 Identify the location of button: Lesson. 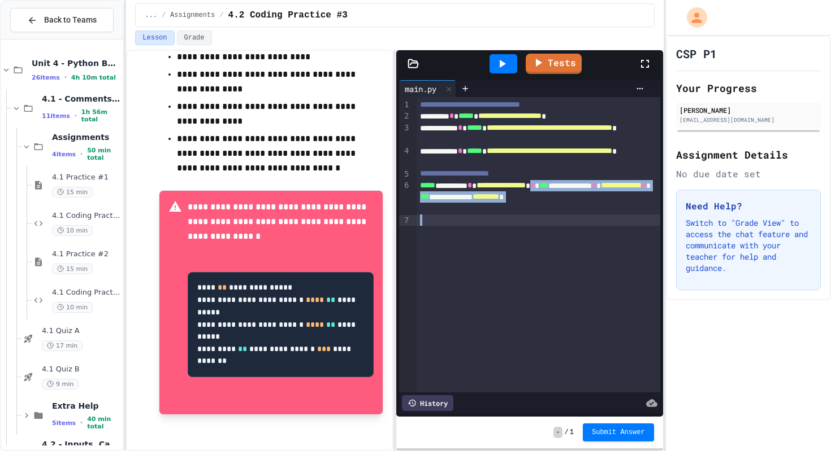
(154, 38).